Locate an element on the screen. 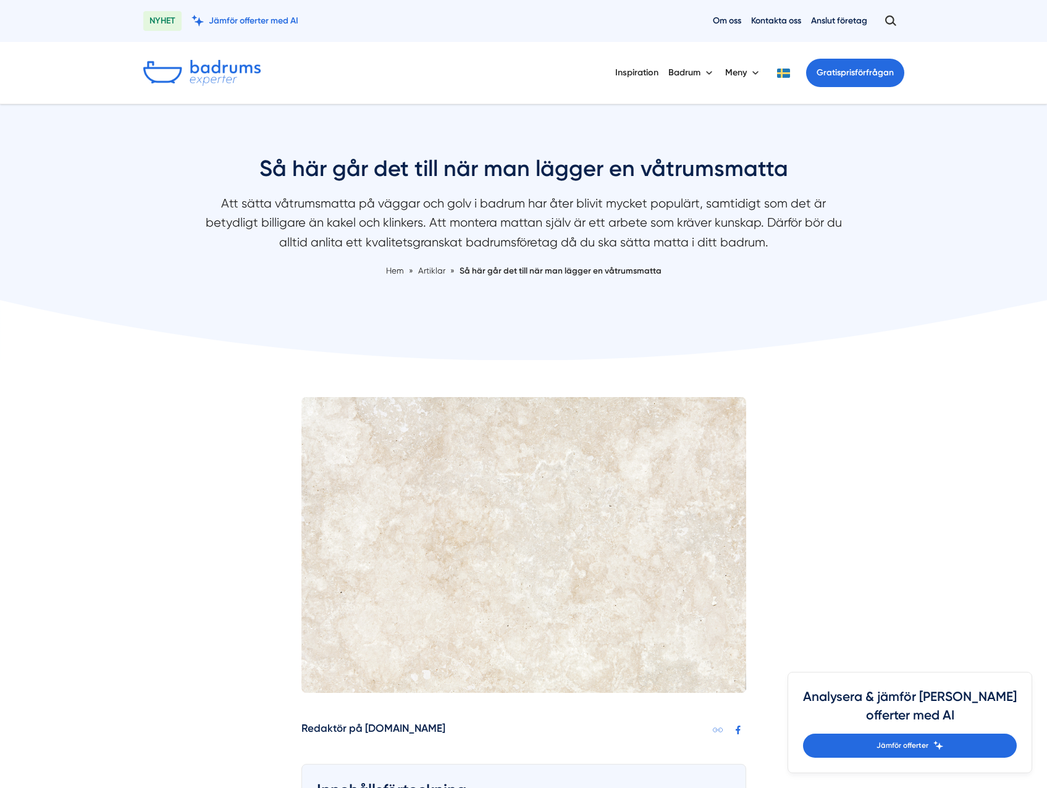 The height and width of the screenshot is (788, 1047). img: våtrumsmatta is located at coordinates (524, 545).